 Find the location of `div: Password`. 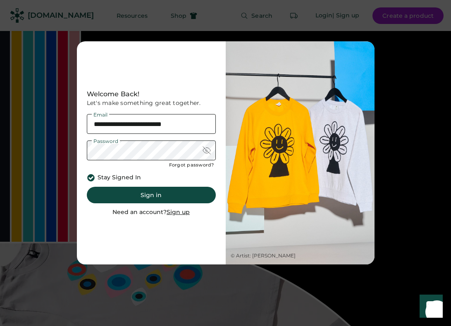

div: Password is located at coordinates (106, 142).